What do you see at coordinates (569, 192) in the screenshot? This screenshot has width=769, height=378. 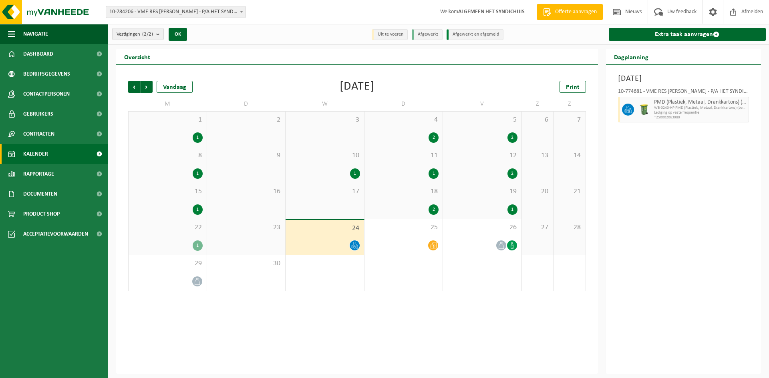 I see `span: 21` at bounding box center [569, 192].